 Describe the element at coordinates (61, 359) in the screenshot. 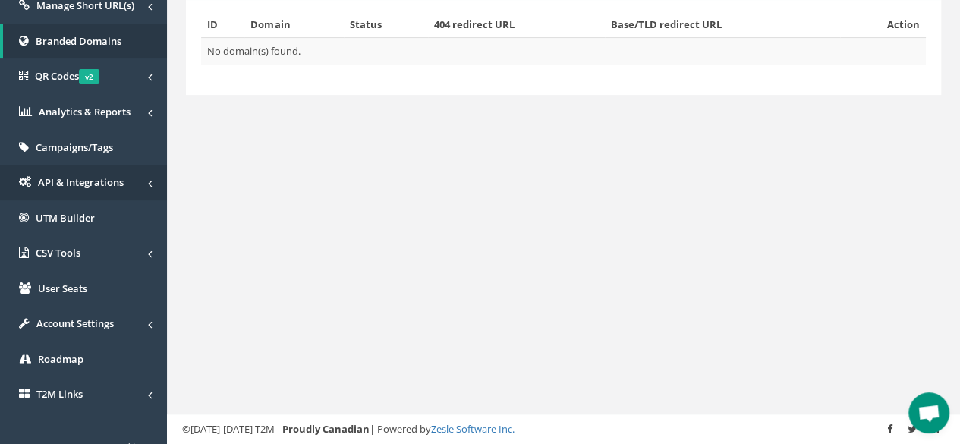

I see `span: Roadmap` at that location.